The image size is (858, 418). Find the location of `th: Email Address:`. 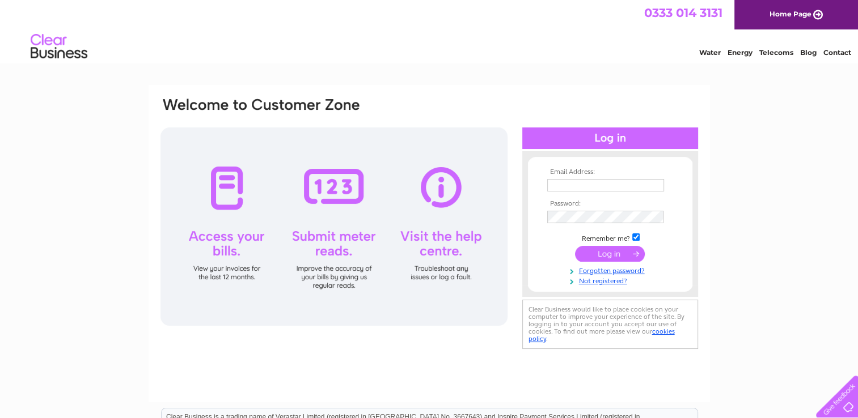

th: Email Address: is located at coordinates (610, 172).